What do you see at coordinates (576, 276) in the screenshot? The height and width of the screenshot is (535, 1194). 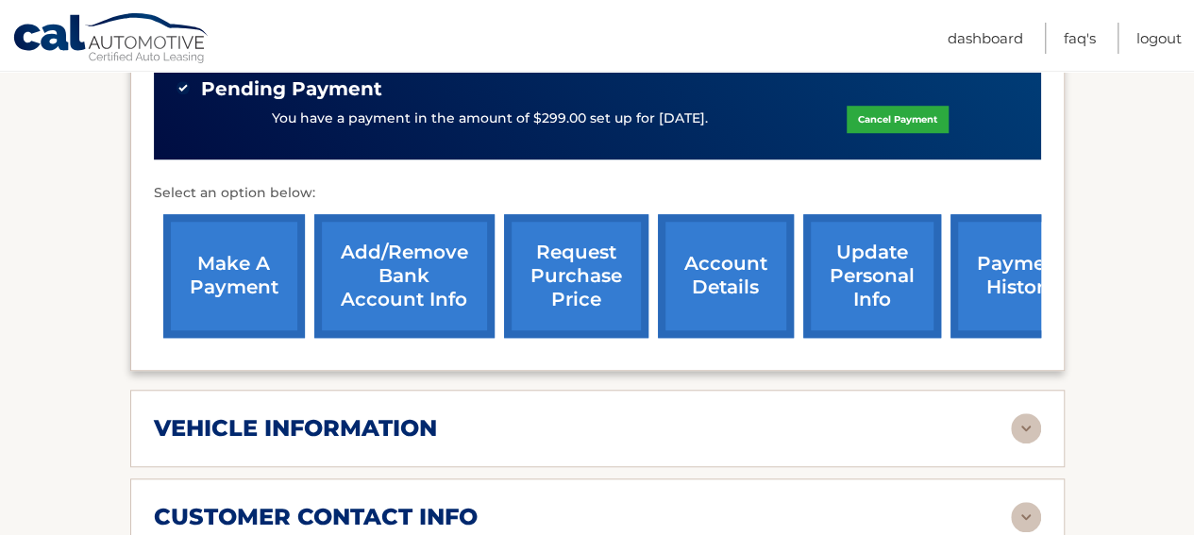 I see `a: request purchase price` at bounding box center [576, 276].